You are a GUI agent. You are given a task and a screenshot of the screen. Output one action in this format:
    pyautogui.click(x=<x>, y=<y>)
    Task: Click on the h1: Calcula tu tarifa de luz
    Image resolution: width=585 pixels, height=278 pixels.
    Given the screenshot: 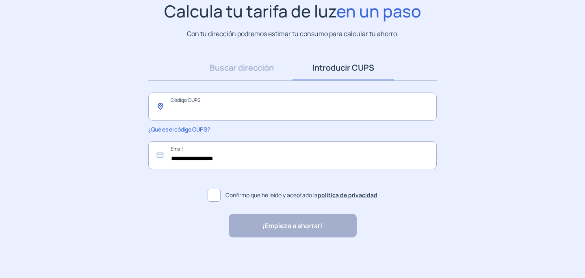 What is the action you would take?
    pyautogui.click(x=293, y=11)
    